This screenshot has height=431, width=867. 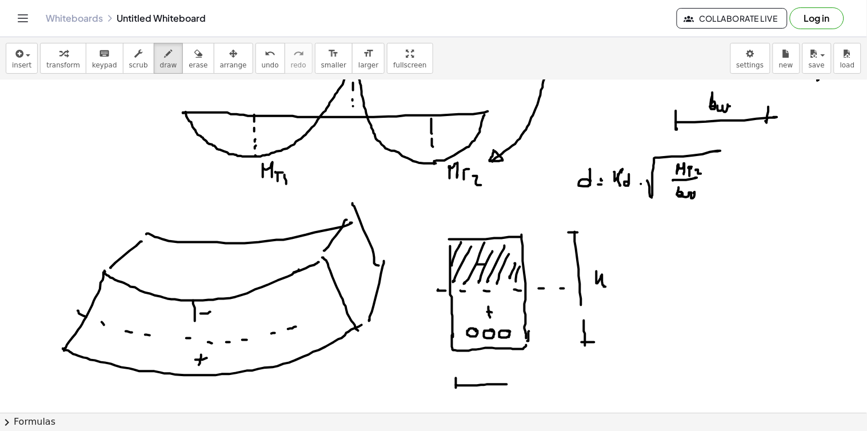 What do you see at coordinates (817, 18) in the screenshot?
I see `button: Log in` at bounding box center [817, 18].